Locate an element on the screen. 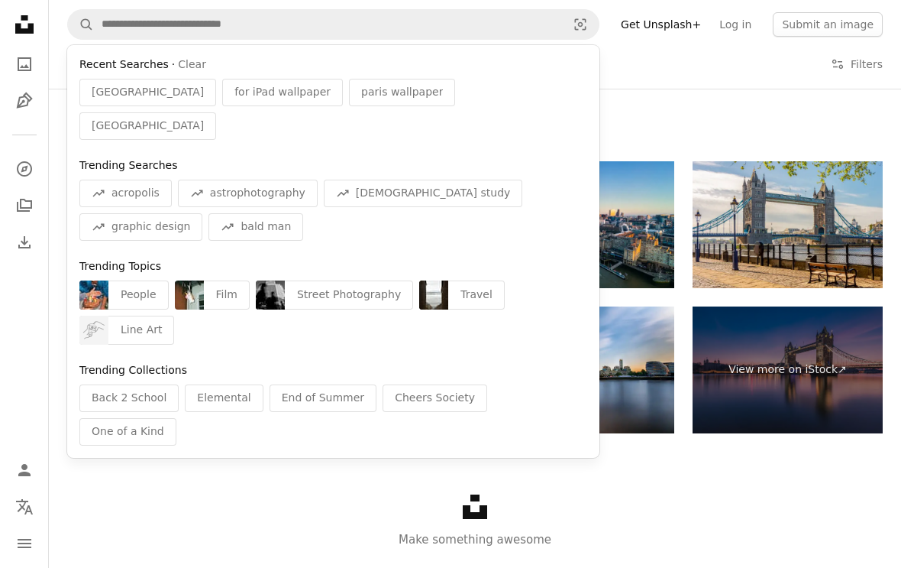  img: photo-1758648996316-87e3b12f1482 is located at coordinates (434, 295).